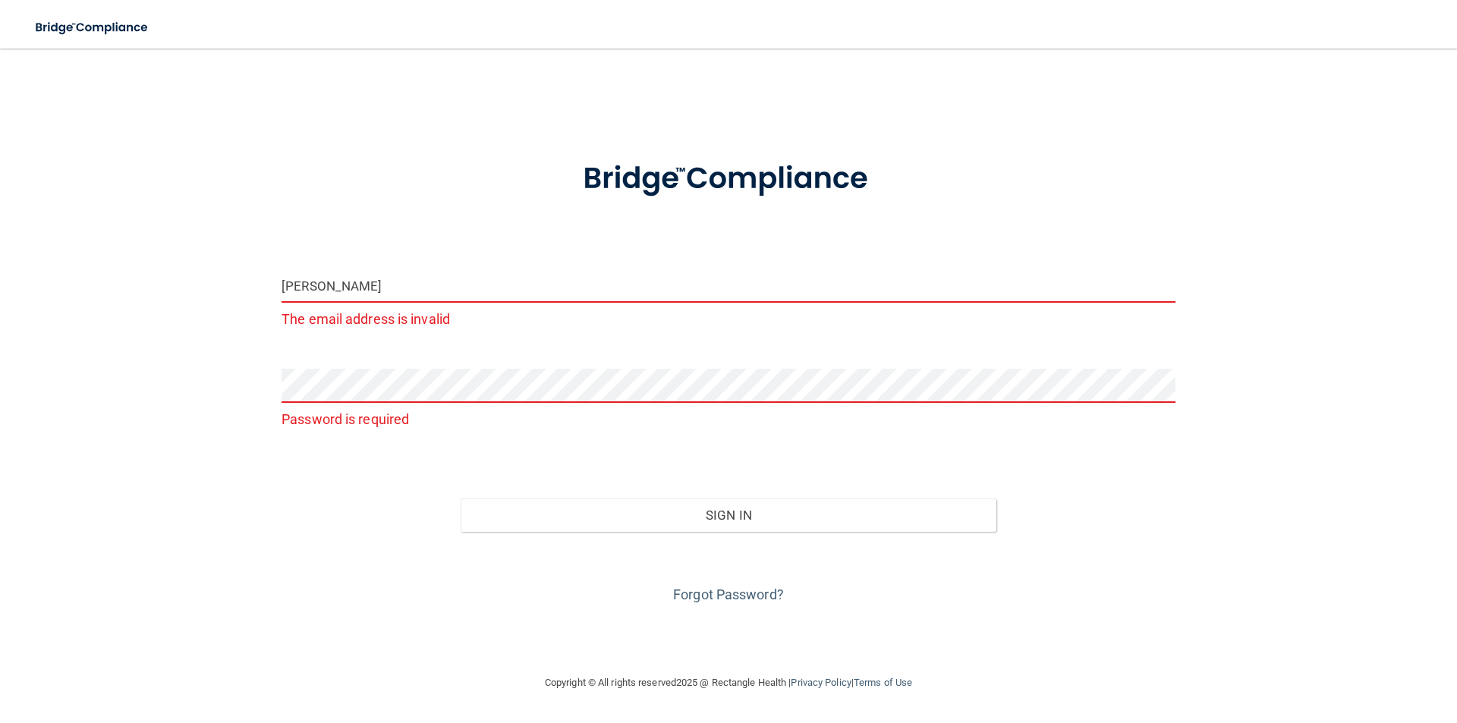 The width and height of the screenshot is (1457, 723). What do you see at coordinates (820, 682) in the screenshot?
I see `a: Privacy Policy` at bounding box center [820, 682].